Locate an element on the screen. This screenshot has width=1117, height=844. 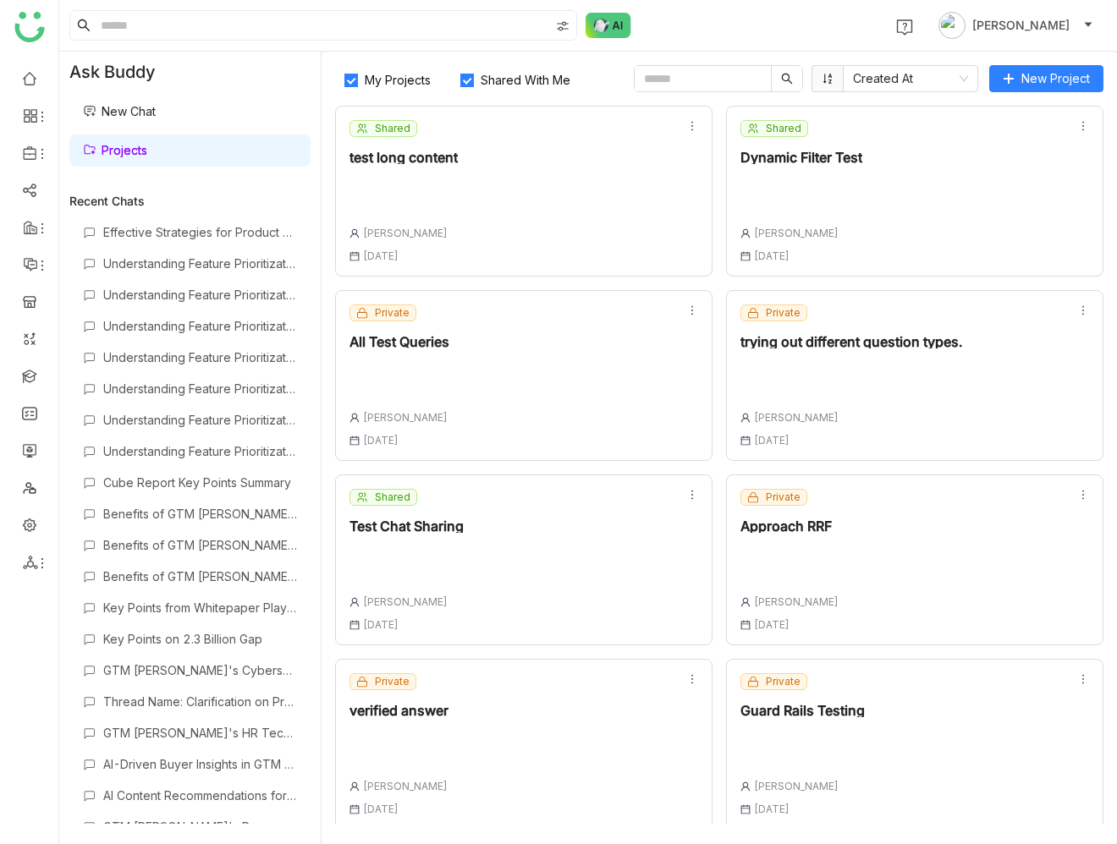
div: test long content is located at coordinates (404, 157).